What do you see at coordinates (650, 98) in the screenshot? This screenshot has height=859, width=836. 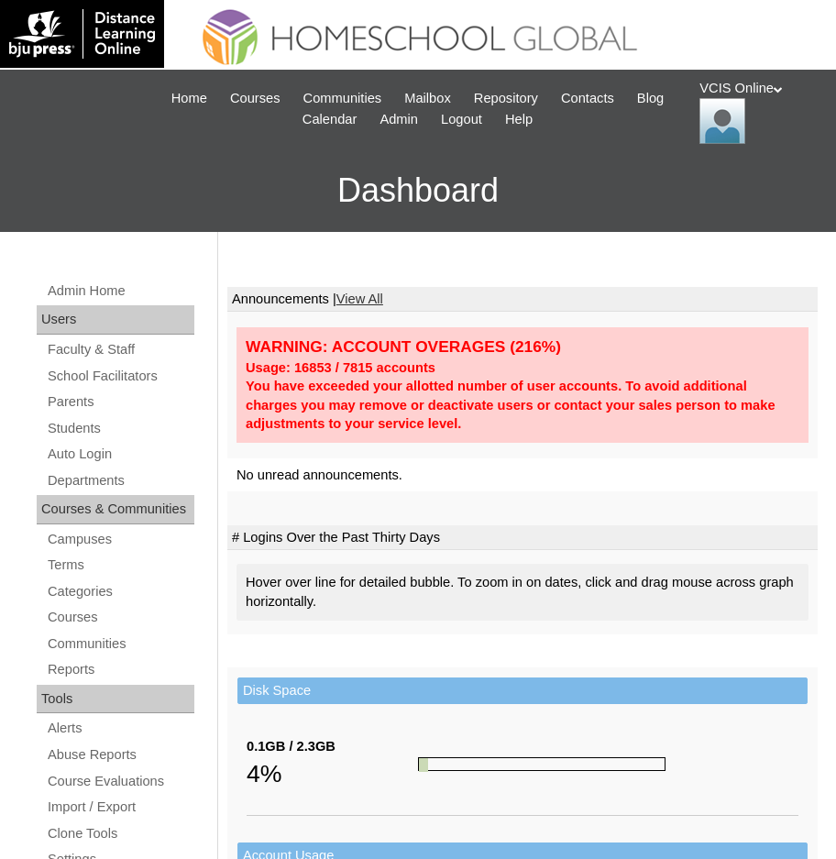 I see `a: Blog` at bounding box center [650, 98].